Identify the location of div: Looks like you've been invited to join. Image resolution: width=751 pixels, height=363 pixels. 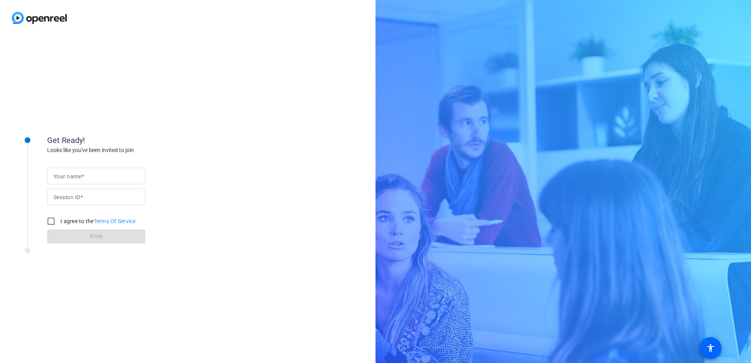
(126, 150).